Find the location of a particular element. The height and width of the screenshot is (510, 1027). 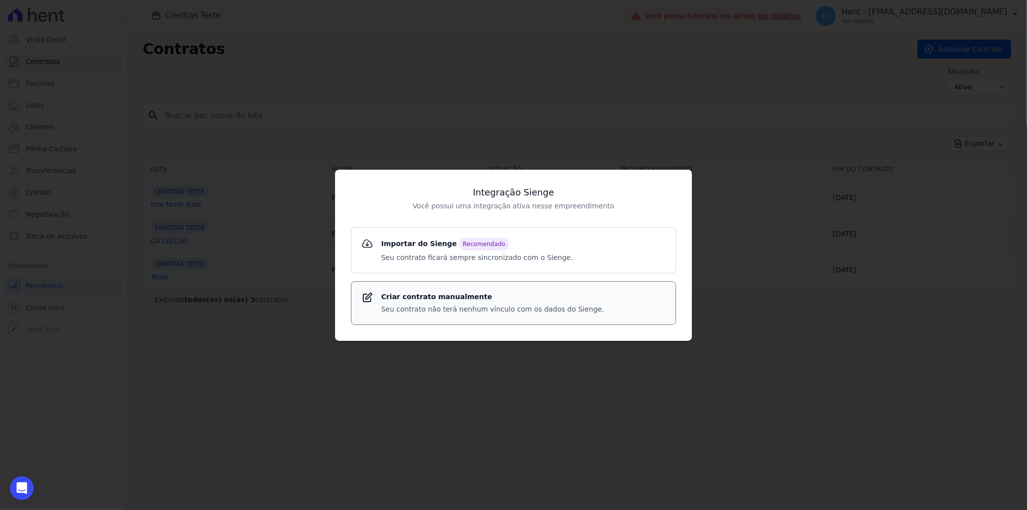

strong: Importar do Sienge is located at coordinates (477, 244).